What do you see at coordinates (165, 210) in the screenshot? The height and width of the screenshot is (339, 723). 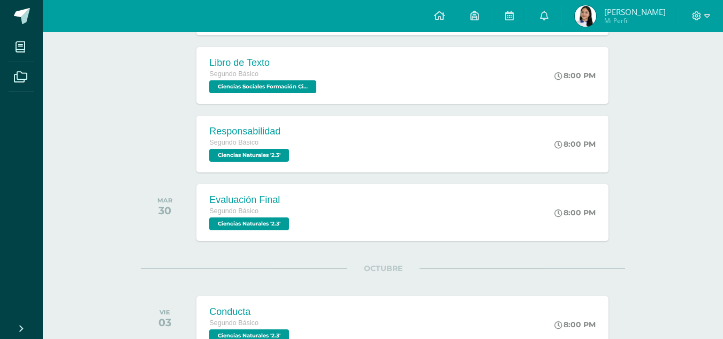 I see `div: 30` at bounding box center [165, 210].